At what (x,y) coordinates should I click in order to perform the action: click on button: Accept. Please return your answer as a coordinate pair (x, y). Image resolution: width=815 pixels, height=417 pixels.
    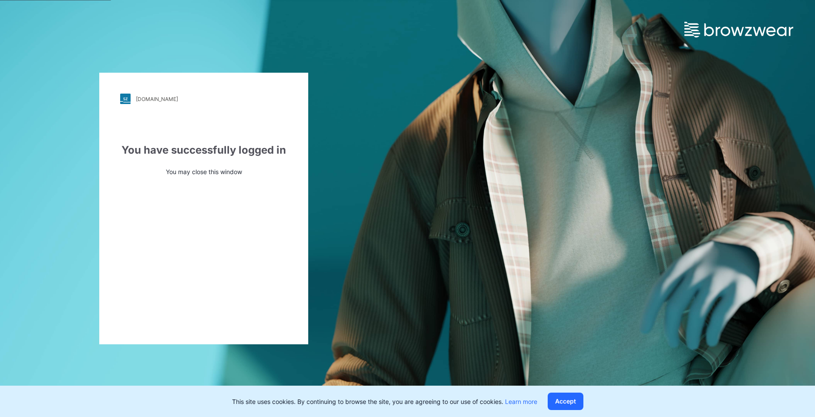
    Looking at the image, I should click on (565, 401).